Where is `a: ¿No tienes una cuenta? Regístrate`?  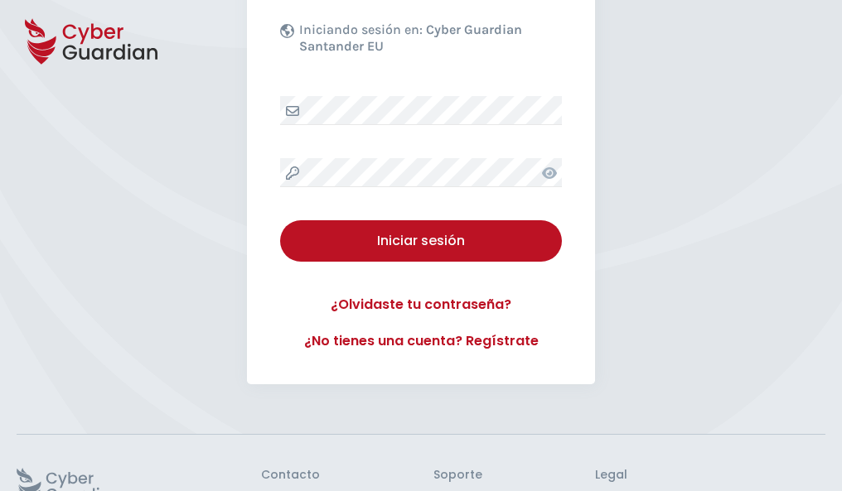 a: ¿No tienes una cuenta? Regístrate is located at coordinates (421, 341).